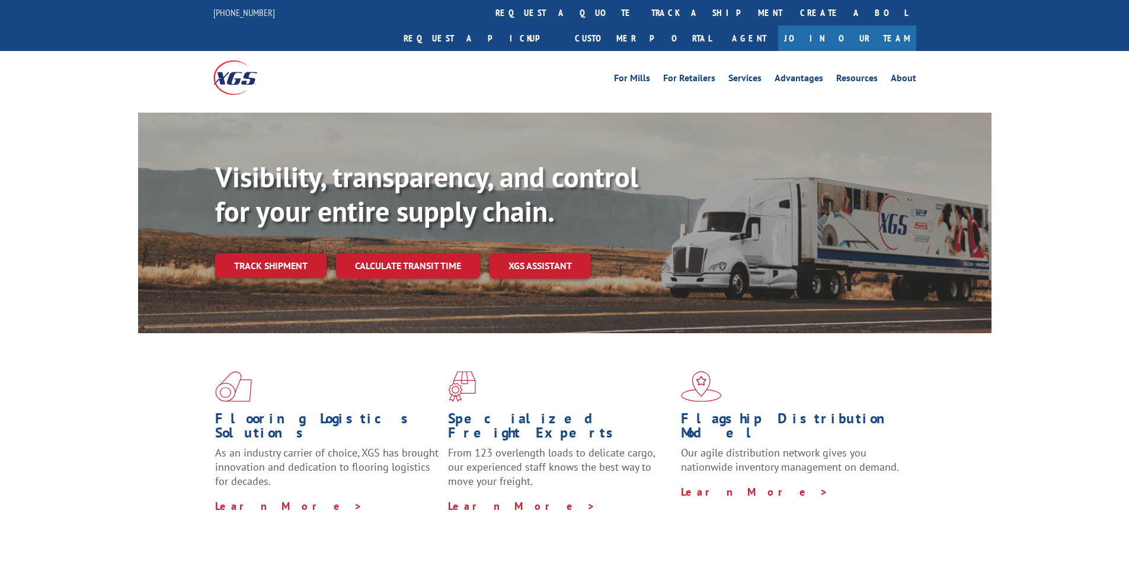  I want to click on span: As an industry carrier of choice, XGS has brought innovation and dedication to flooring logistics..., so click(326, 466).